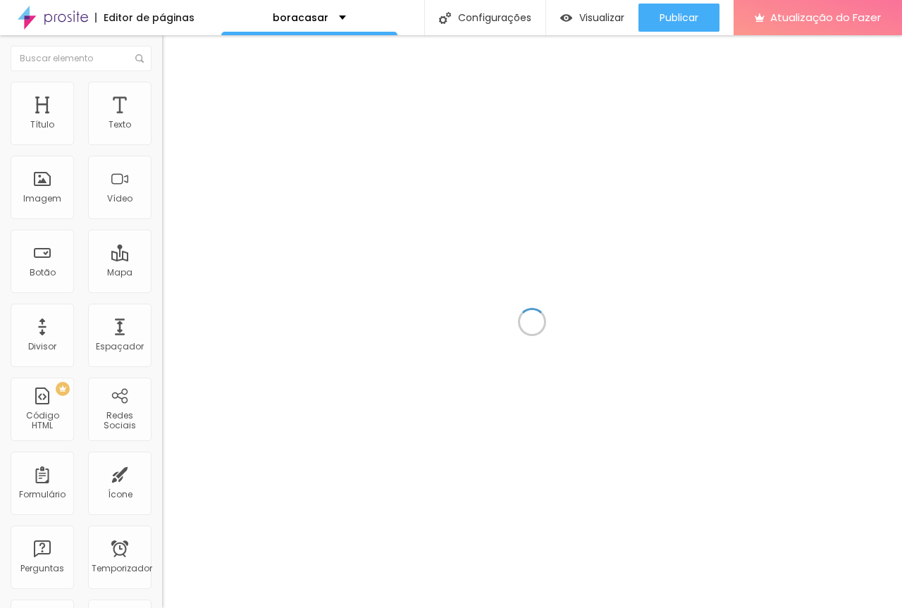 This screenshot has width=902, height=608. Describe the element at coordinates (149, 18) in the screenshot. I see `font: Editor de páginas` at that location.